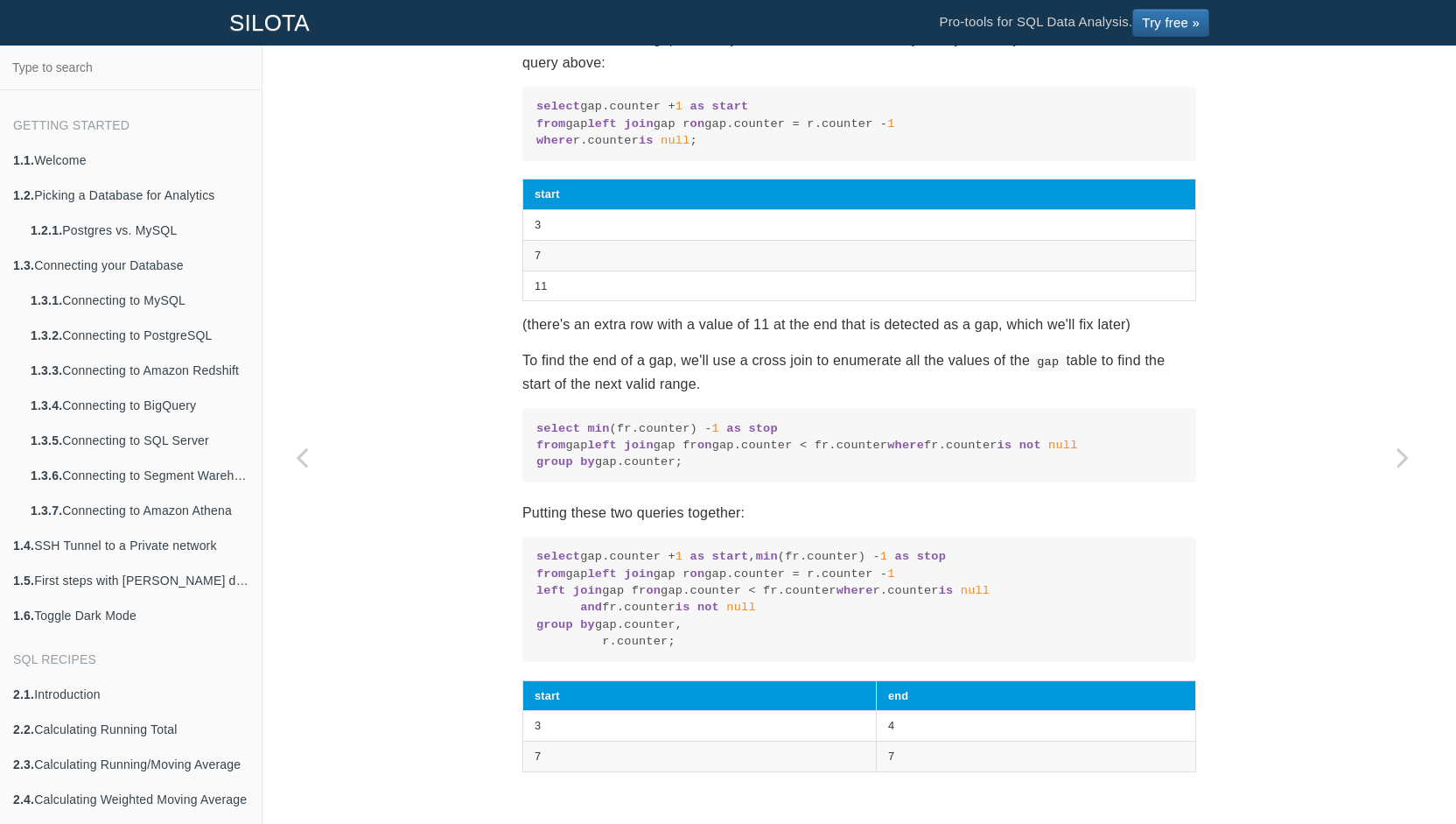 The height and width of the screenshot is (824, 1456). What do you see at coordinates (47, 475) in the screenshot?
I see `b: 1.3.6.` at bounding box center [47, 475].